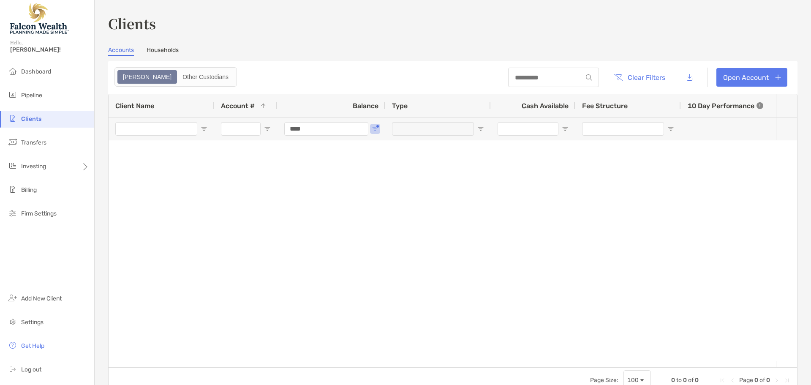  Describe the element at coordinates (135, 106) in the screenshot. I see `span: Client Name` at that location.